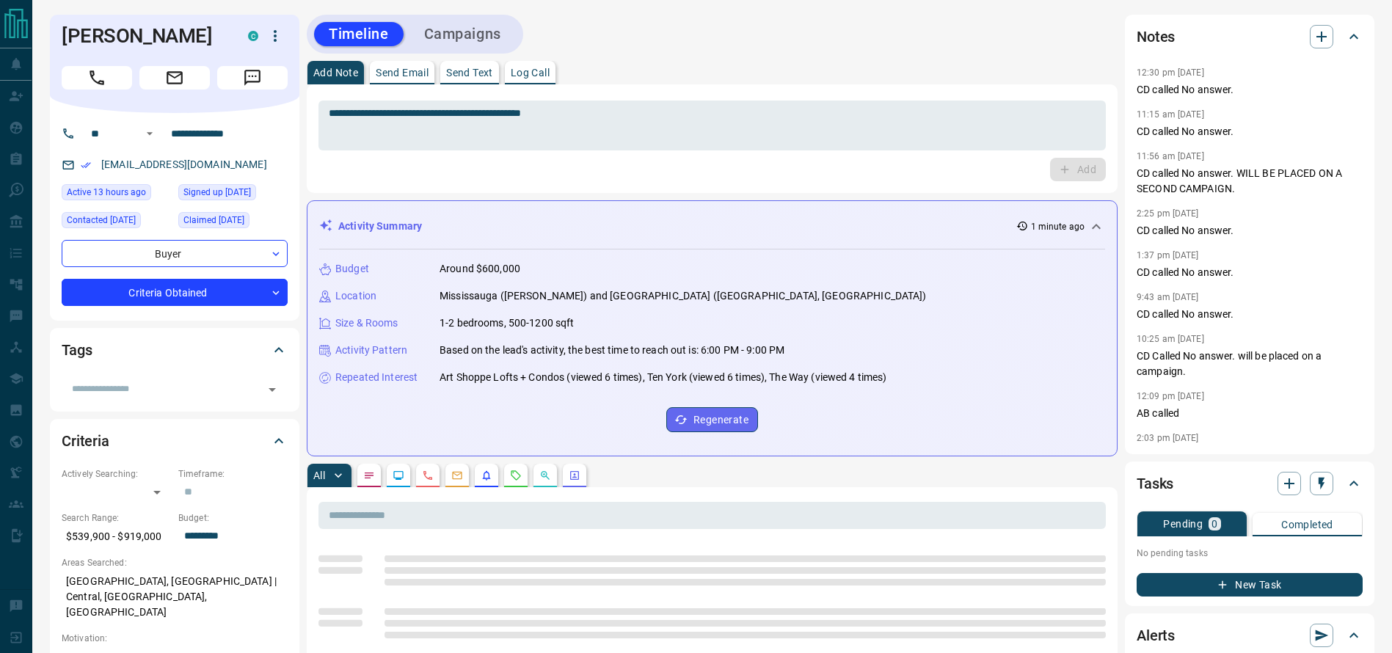 Image resolution: width=1392 pixels, height=653 pixels. I want to click on div: Buyer, so click(175, 253).